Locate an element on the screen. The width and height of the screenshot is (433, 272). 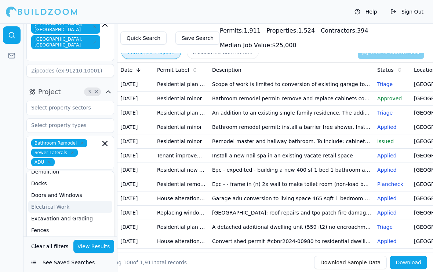
div: Docks is located at coordinates (70, 184).